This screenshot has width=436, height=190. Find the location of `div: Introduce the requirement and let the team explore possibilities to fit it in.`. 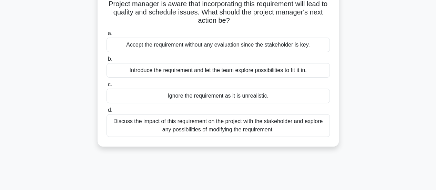

div: Introduce the requirement and let the team explore possibilities to fit it in. is located at coordinates (218, 70).